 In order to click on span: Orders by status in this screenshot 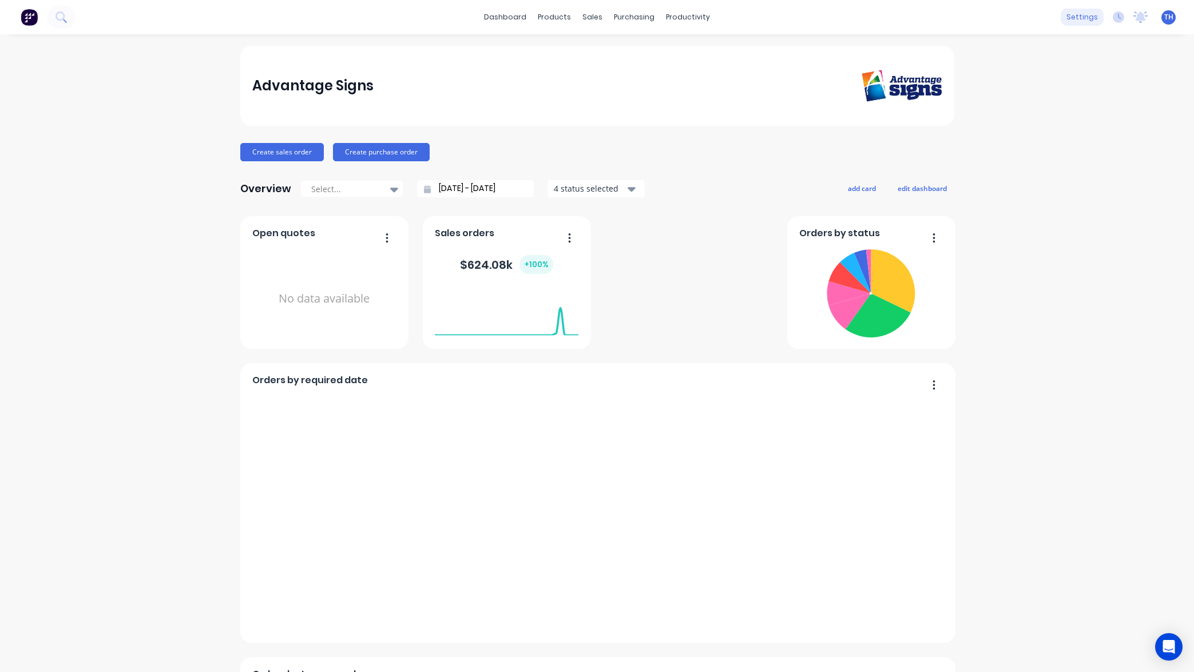, I will do `click(839, 233)`.